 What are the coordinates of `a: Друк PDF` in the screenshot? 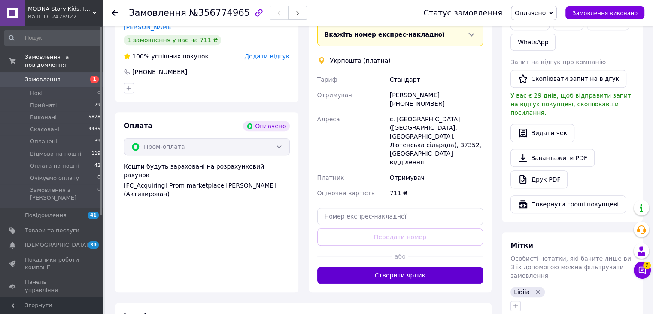 It's located at (539, 179).